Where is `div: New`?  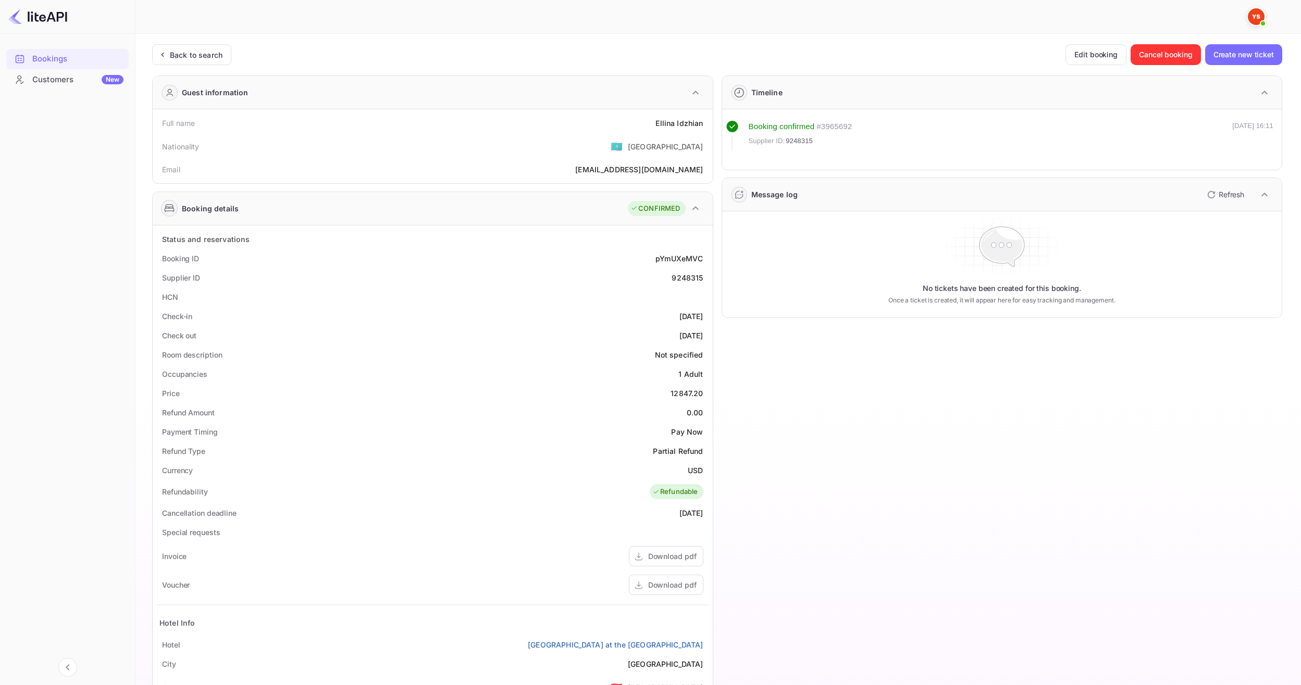
div: New is located at coordinates (113, 80).